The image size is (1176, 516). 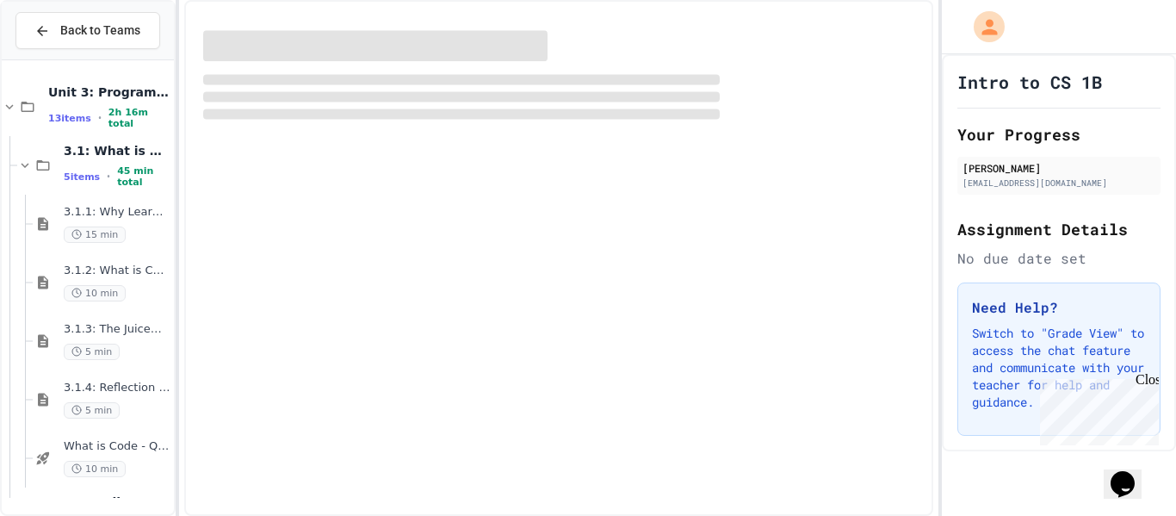 I want to click on div: No due date set, so click(x=1059, y=258).